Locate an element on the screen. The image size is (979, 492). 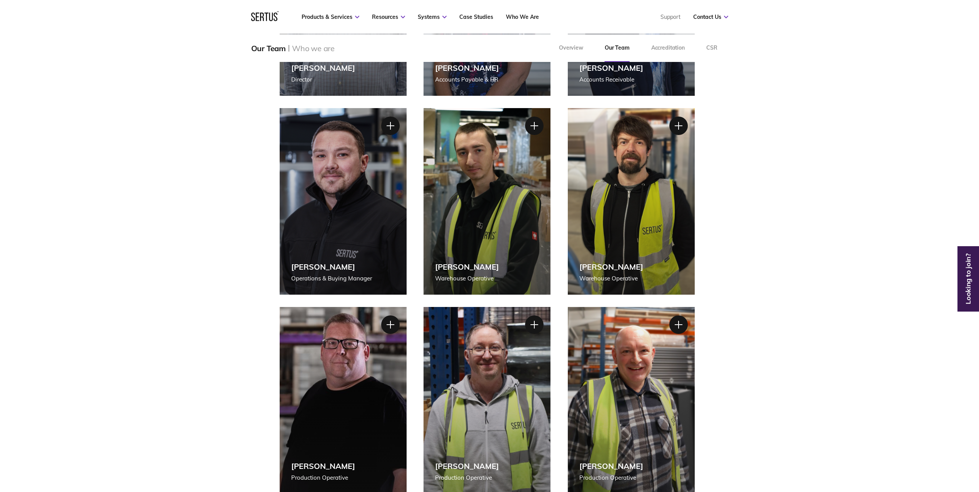
a: Overview is located at coordinates (571, 48).